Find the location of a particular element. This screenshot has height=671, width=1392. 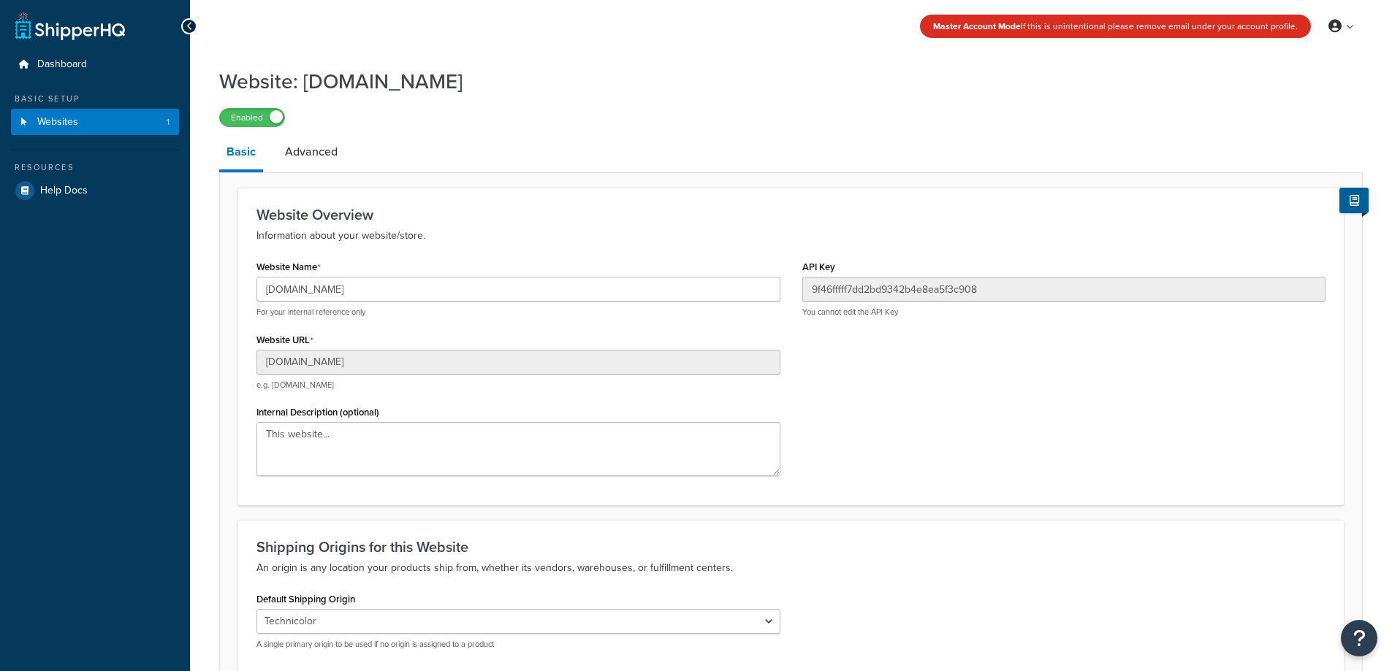

span: Websites is located at coordinates (58, 122).